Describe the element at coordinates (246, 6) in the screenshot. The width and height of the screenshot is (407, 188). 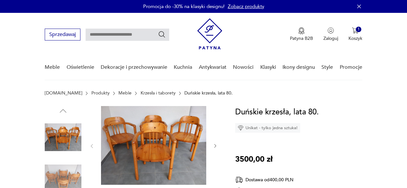
I see `a: Zobacz produkty` at that location.